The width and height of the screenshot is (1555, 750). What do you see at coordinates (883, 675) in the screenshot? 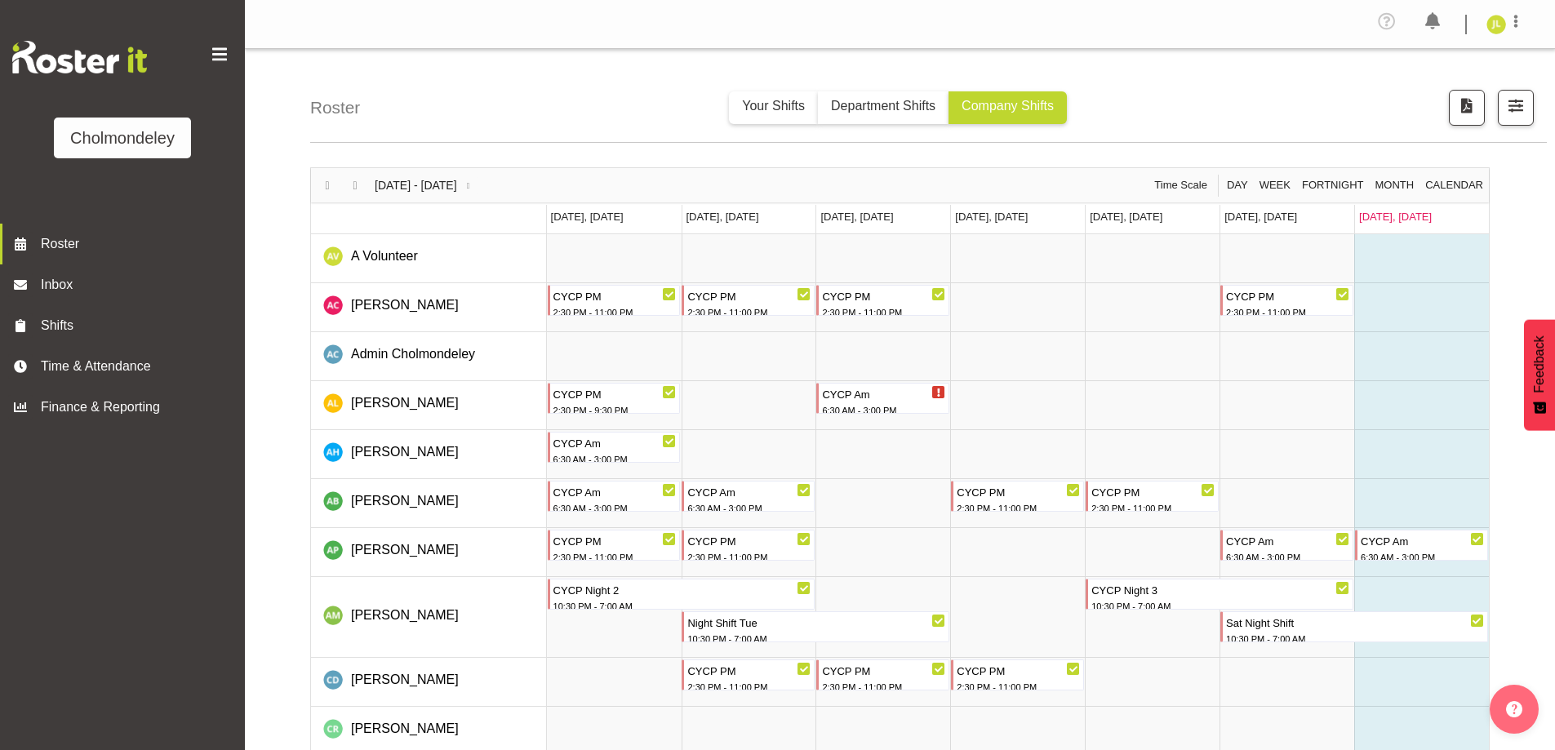
I see `div: Camille Davidson"s event - CYCP PM Begin From Wednesday, August 27, 2025 at 2:30:00 PM GMT+12:00 ...` at bounding box center [883, 675].